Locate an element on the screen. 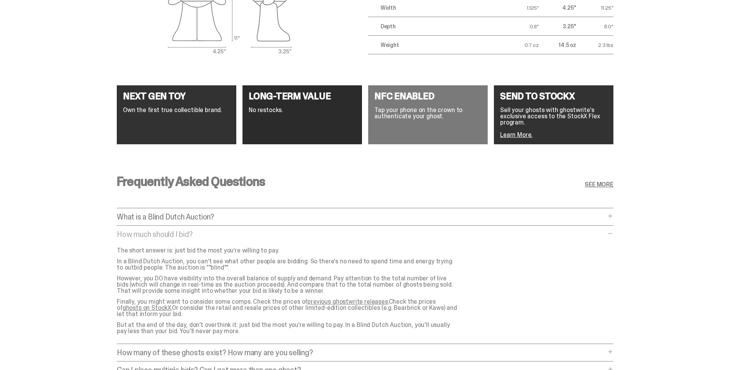 The image size is (736, 370). a: previous ghostwrite releases. is located at coordinates (348, 302).